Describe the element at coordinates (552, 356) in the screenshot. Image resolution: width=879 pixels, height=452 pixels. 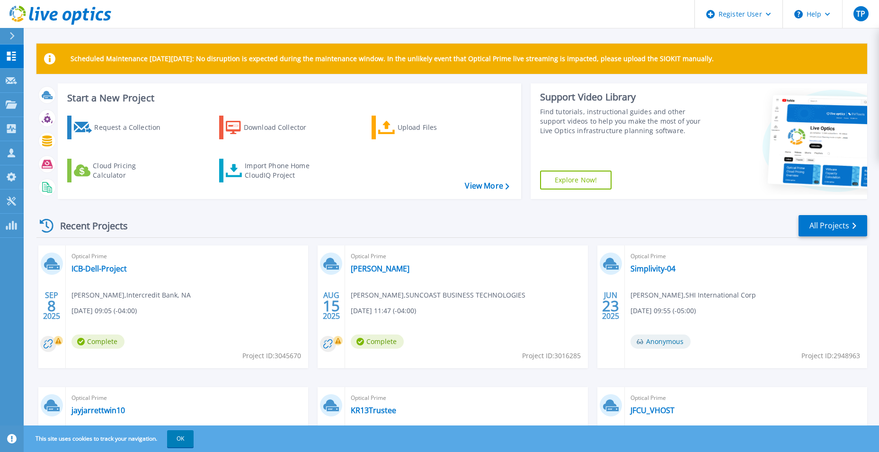
I see `span: Project ID: 3016285` at that location.